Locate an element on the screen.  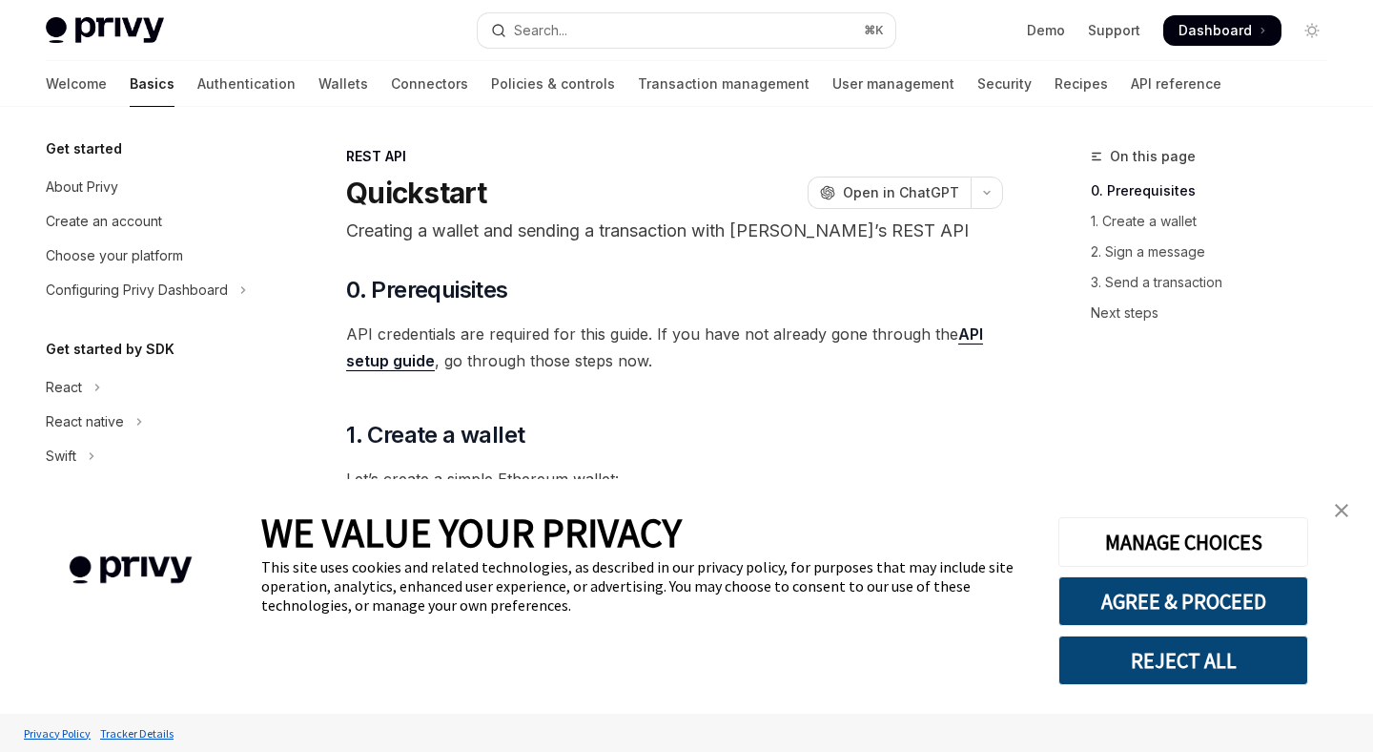
span: Let’s create a simple Ethereum wallet: is located at coordinates (674, 479).